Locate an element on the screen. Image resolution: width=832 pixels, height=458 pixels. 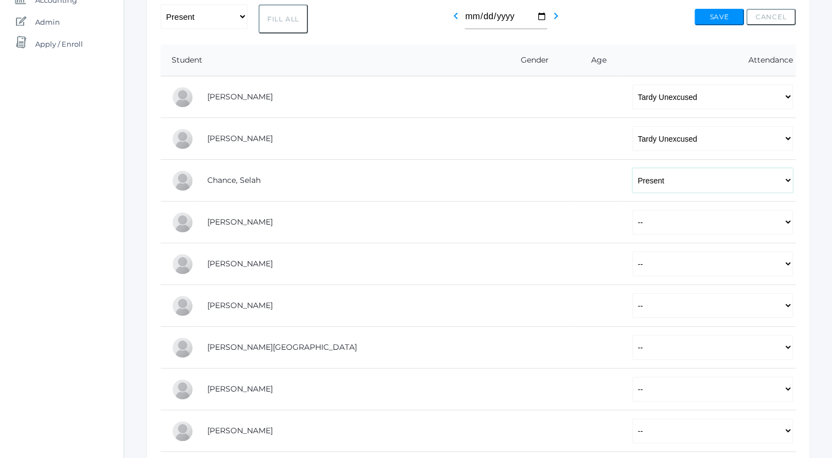
button: Fill All is located at coordinates (283, 19).